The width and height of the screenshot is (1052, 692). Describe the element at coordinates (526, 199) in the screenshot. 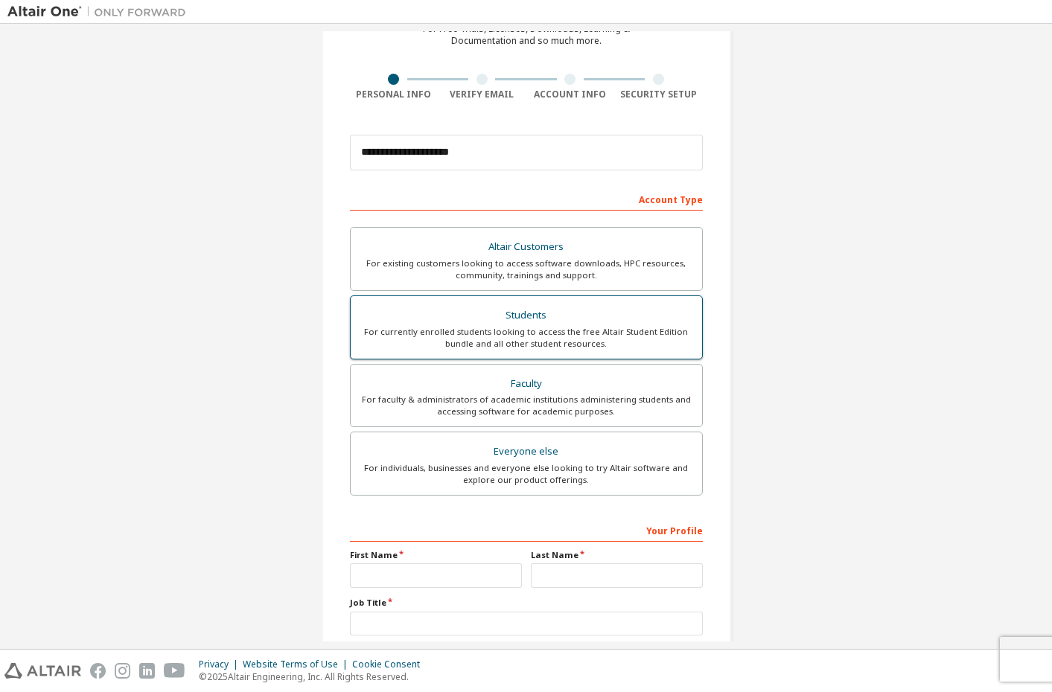

I see `div: Account Type` at that location.